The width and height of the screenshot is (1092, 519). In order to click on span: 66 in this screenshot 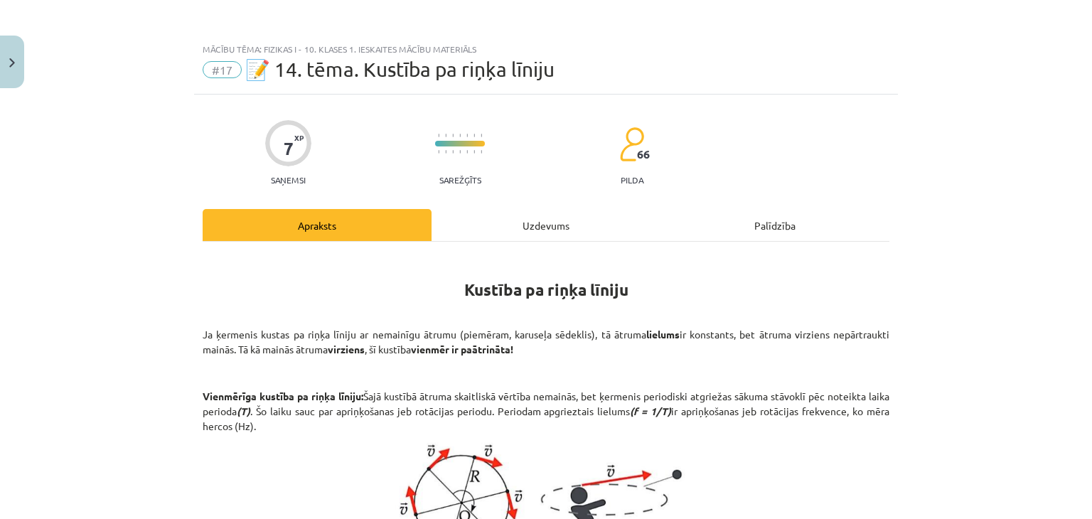, I will do `click(643, 154)`.